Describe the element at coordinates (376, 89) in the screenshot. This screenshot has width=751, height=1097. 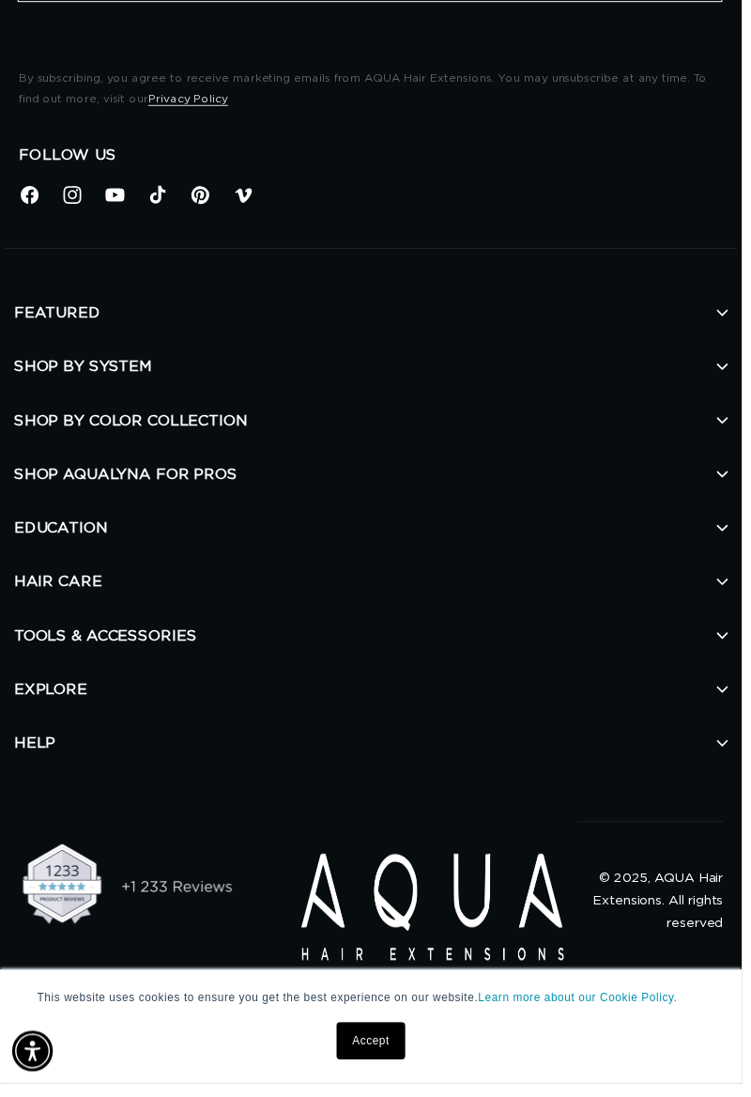
I see `p: By subscribing, you agree to receive marketing emails from AQUA Hair Extensions. You may unsubscr...` at that location.